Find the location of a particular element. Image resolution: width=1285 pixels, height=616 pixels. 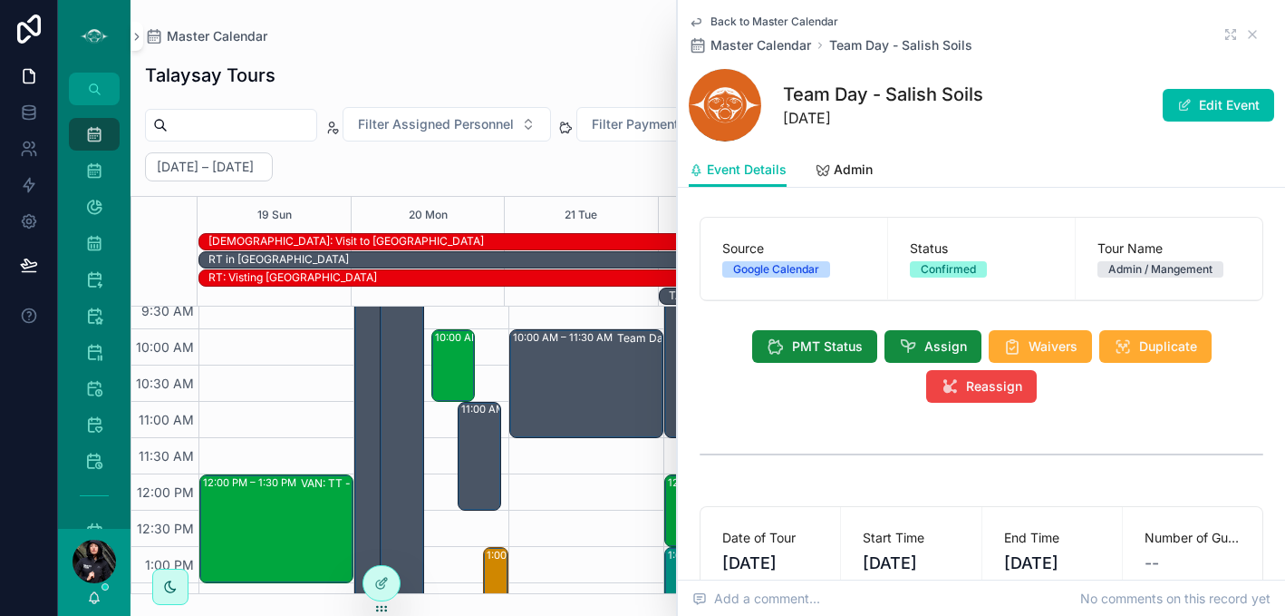

span: Source is located at coordinates (794, 248).